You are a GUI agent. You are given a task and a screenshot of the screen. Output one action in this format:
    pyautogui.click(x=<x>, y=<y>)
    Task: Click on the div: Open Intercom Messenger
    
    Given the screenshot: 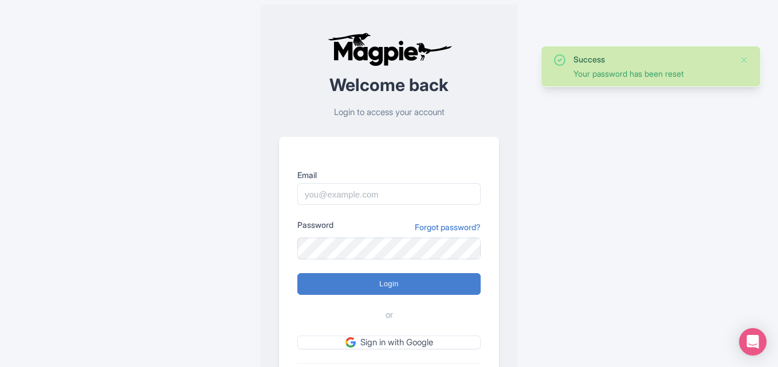 What is the action you would take?
    pyautogui.click(x=752, y=342)
    